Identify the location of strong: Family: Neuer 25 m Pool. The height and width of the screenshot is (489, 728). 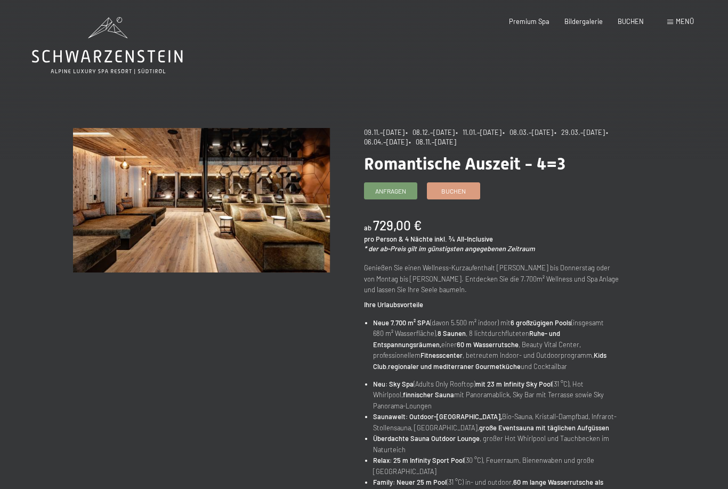
(410, 482).